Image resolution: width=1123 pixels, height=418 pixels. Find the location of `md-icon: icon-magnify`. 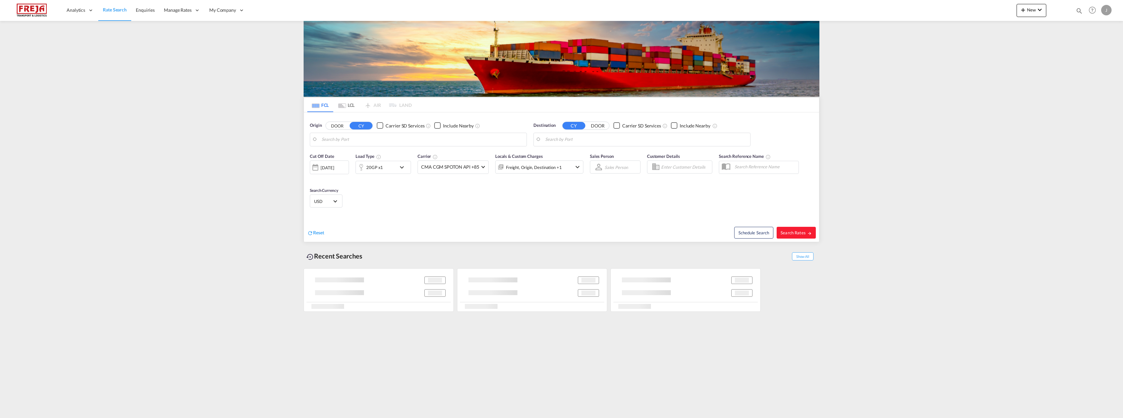

md-icon: icon-magnify is located at coordinates (1080, 11).